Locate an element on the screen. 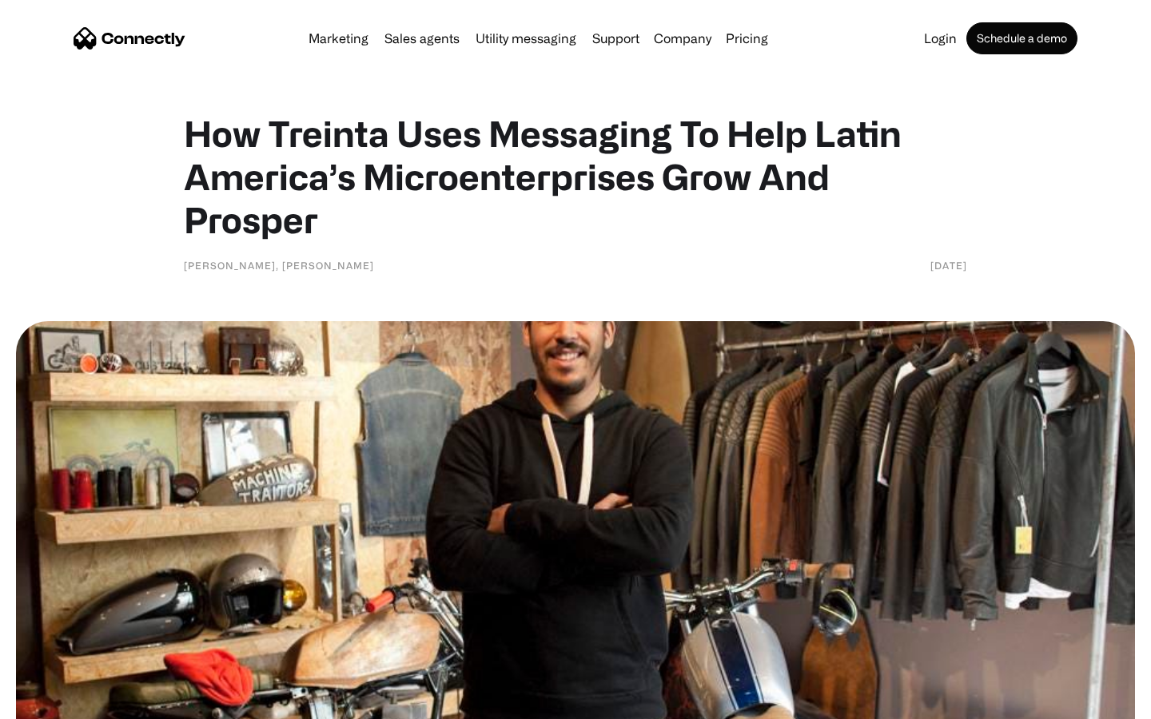 This screenshot has width=1151, height=719. a: Login is located at coordinates (940, 38).